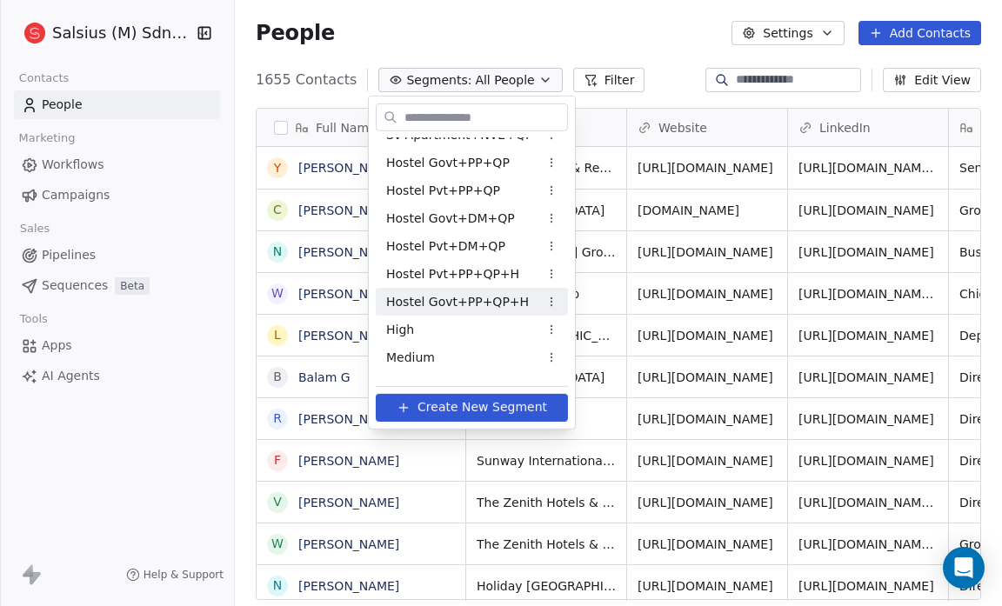 The image size is (1002, 606). I want to click on span: Hostel Govt+PP+QP+H, so click(458, 301).